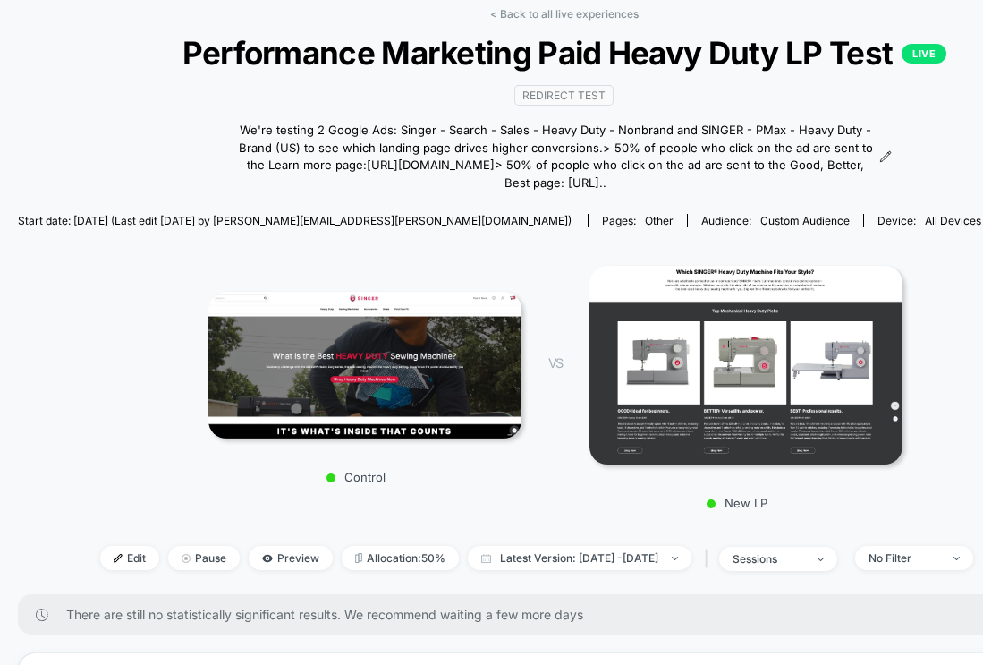 The height and width of the screenshot is (665, 983). I want to click on img: rebalance, so click(359, 557).